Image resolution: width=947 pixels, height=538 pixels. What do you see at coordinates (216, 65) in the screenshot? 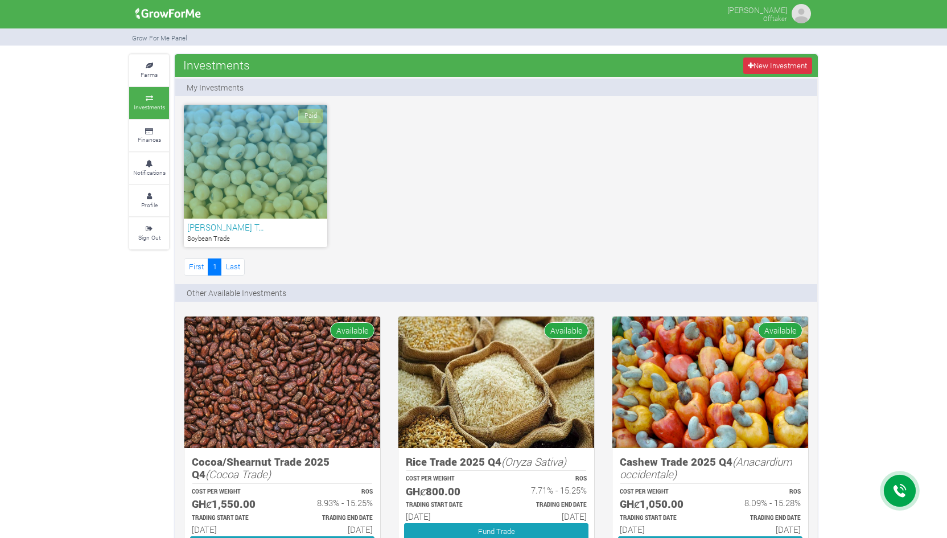
I see `span: Investments` at bounding box center [216, 65].